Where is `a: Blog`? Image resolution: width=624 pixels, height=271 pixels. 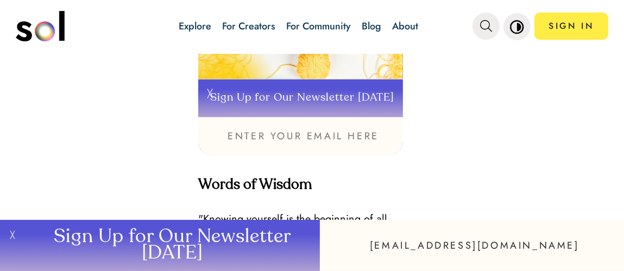 a: Blog is located at coordinates (372, 26).